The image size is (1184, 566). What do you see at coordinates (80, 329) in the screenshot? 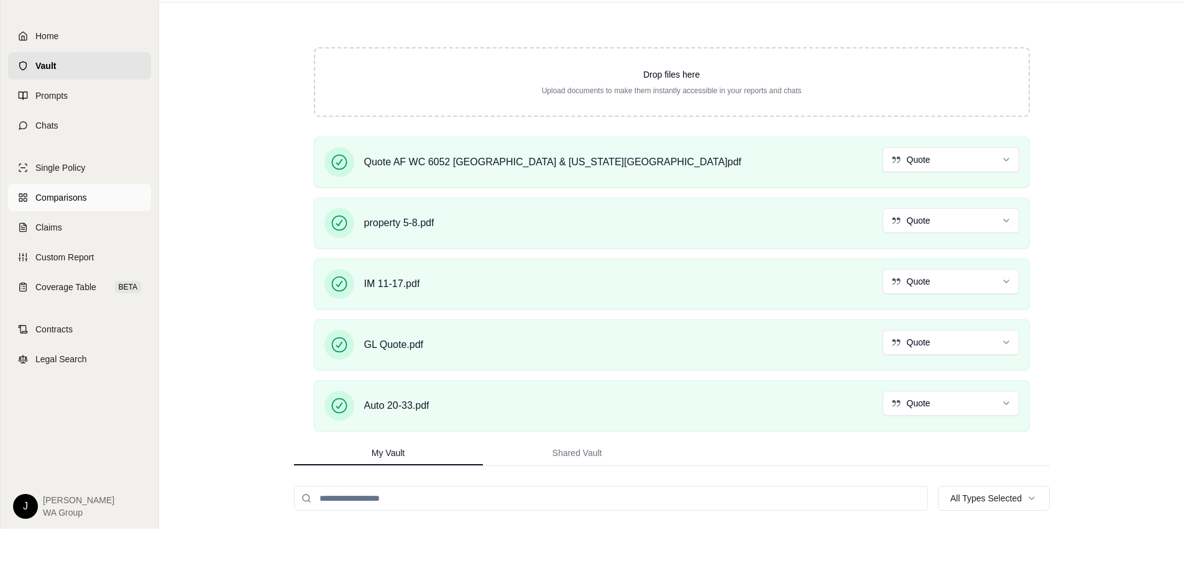
I see `a: Contracts` at bounding box center [80, 329].